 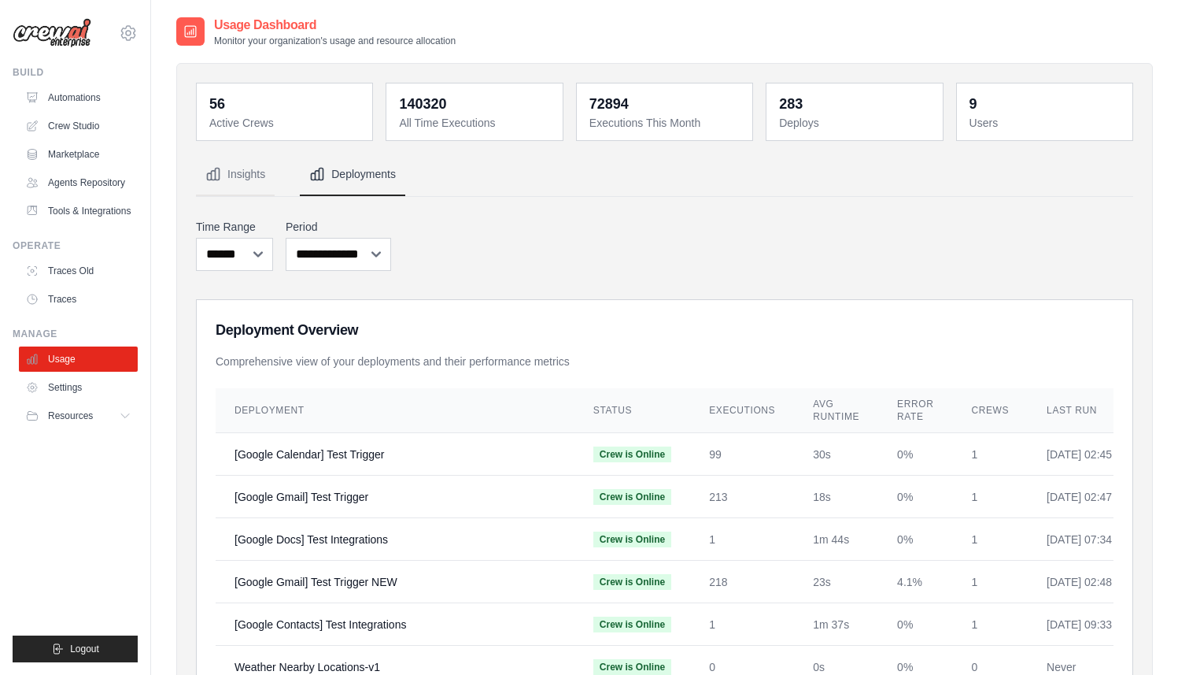 What do you see at coordinates (990, 410) in the screenshot?
I see `th: Crews` at bounding box center [990, 410].